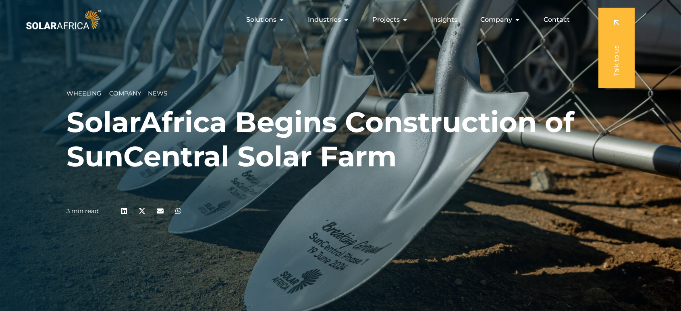 The width and height of the screenshot is (681, 311). What do you see at coordinates (340, 139) in the screenshot?
I see `h1: SolarAfrica Begins Construction of SunCentral Solar Farm` at bounding box center [340, 139].